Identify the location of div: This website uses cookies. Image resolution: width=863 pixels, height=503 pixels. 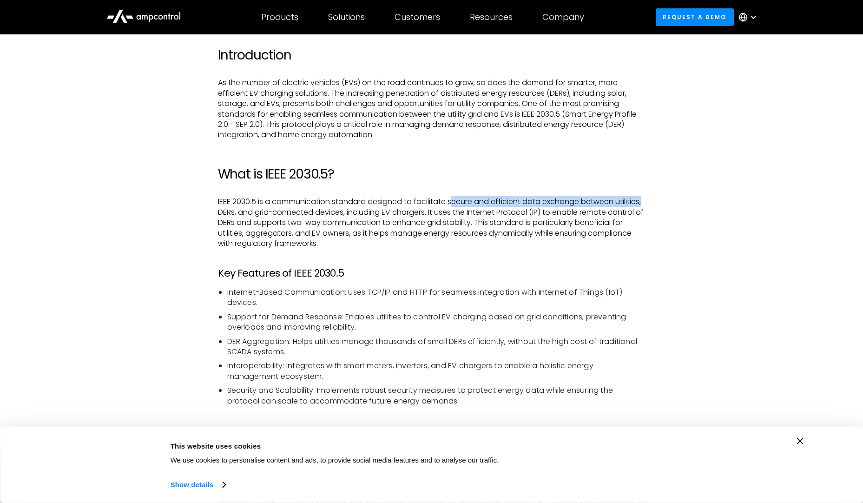
(398, 446).